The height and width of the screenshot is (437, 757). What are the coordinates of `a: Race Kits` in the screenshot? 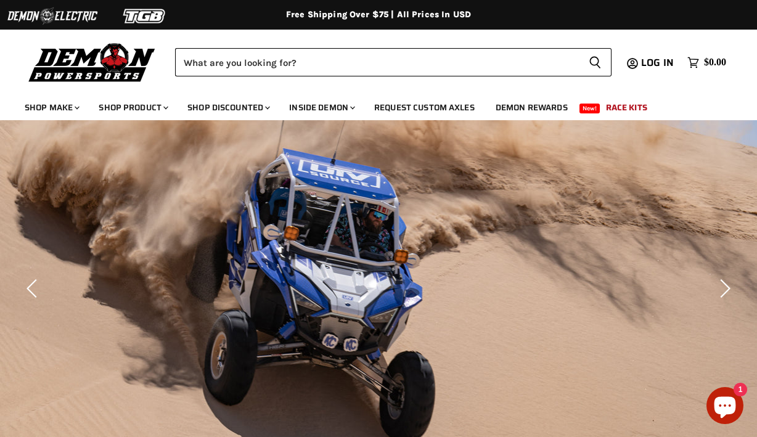 It's located at (627, 107).